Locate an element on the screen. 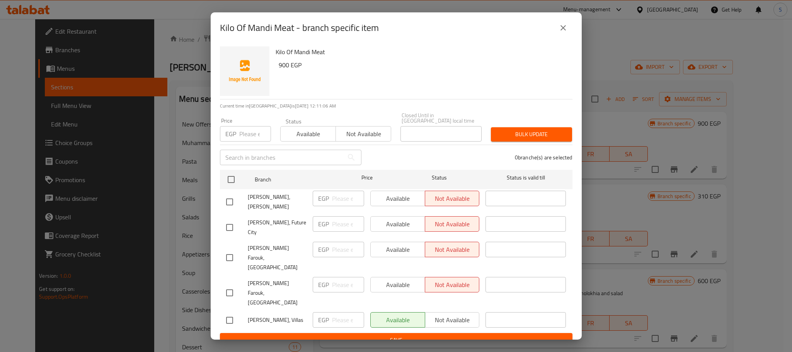 The width and height of the screenshot is (792, 352). button: close is located at coordinates (563, 28).